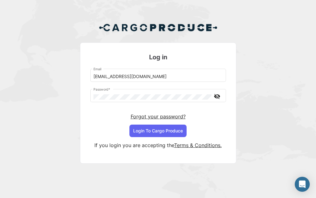 The height and width of the screenshot is (198, 316). Describe the element at coordinates (217, 96) in the screenshot. I see `mat-icon: visibility_off` at that location.